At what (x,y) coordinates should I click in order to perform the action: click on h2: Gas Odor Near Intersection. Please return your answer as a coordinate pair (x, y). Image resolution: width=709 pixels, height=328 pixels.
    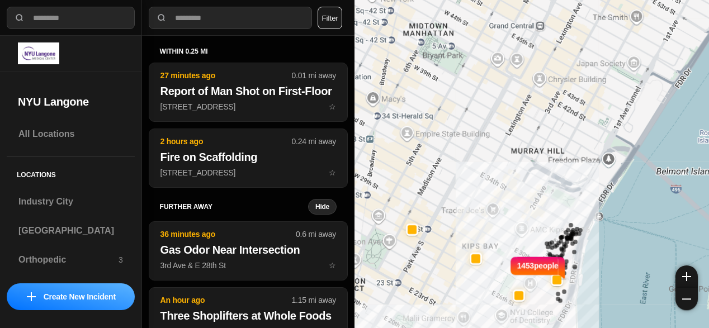
    Looking at the image, I should click on (248, 250).